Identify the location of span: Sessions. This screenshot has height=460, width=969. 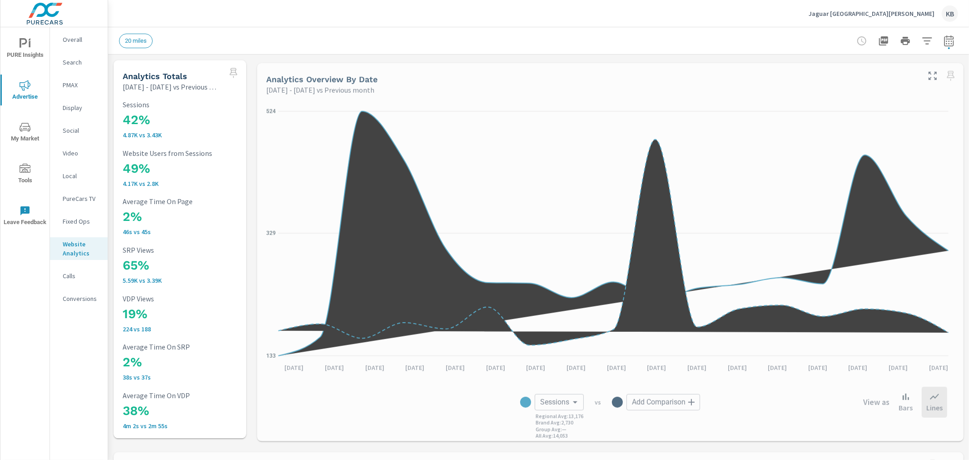
(555, 402).